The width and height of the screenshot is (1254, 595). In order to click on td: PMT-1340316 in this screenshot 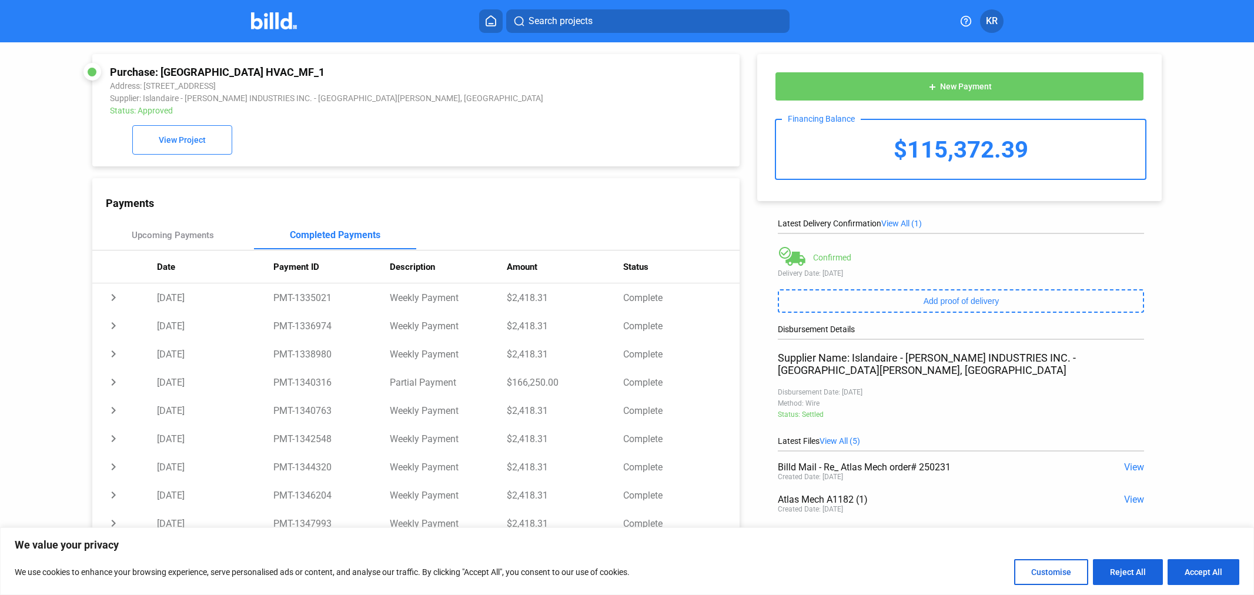, I will do `click(332, 382)`.